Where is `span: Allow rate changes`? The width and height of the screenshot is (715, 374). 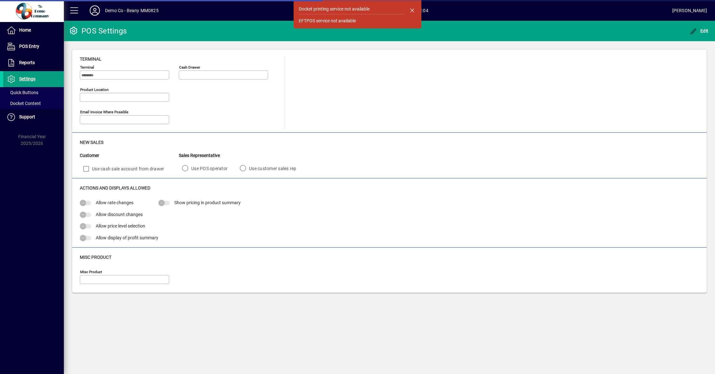 span: Allow rate changes is located at coordinates (115, 203).